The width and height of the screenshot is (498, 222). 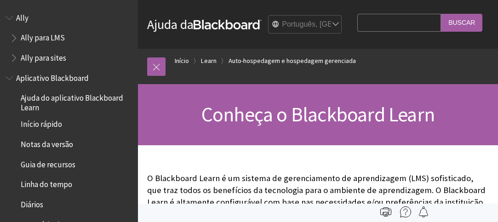 I want to click on span: Diários, so click(x=32, y=203).